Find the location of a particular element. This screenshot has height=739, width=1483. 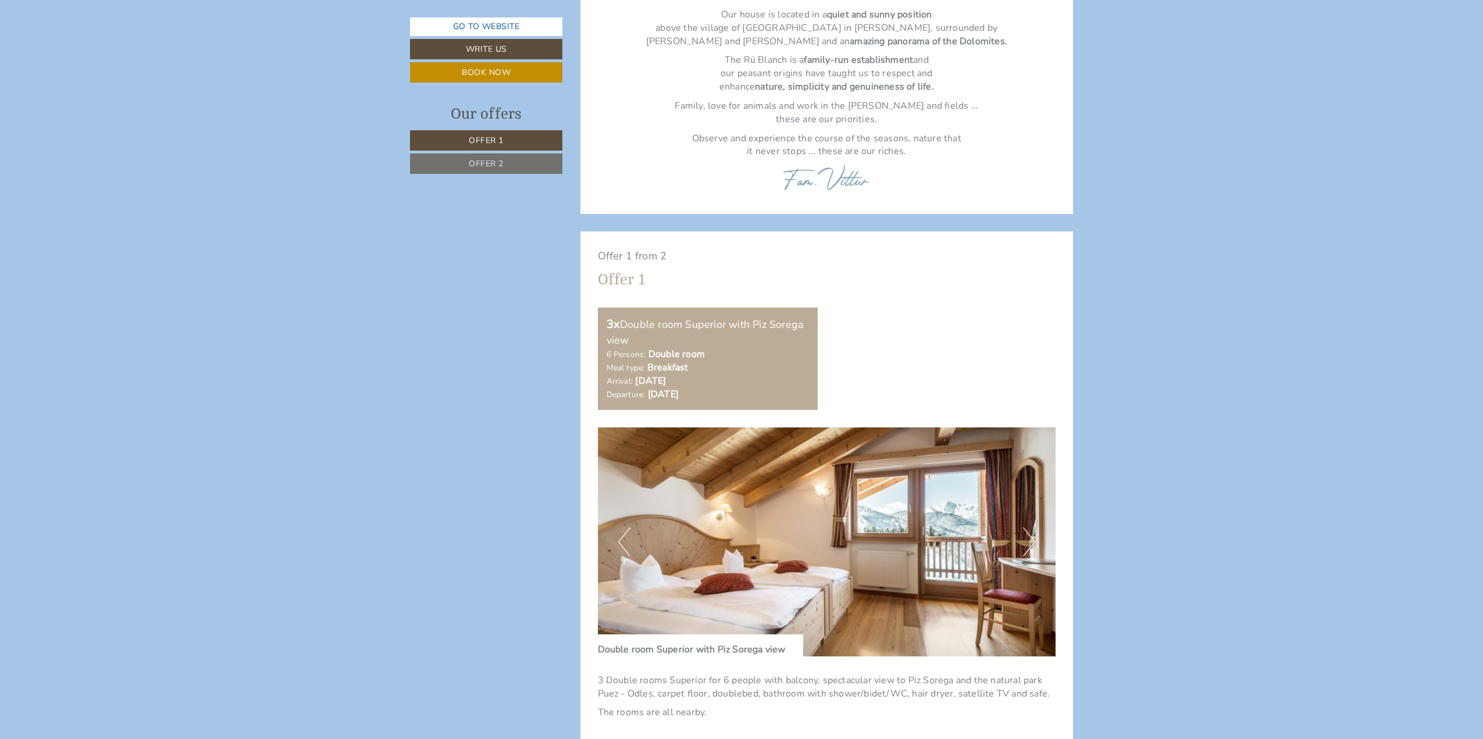

small: 6 Persons: is located at coordinates (626, 354).